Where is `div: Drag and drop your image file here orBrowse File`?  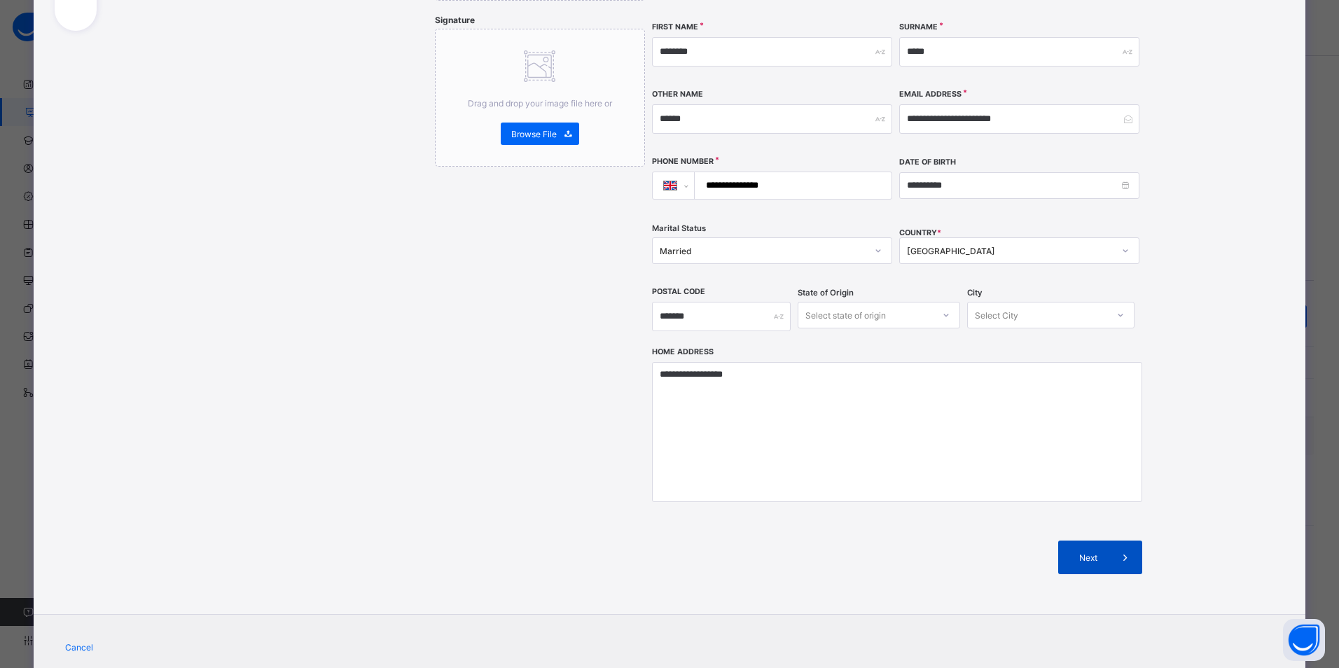 div: Drag and drop your image file here orBrowse File is located at coordinates (540, 97).